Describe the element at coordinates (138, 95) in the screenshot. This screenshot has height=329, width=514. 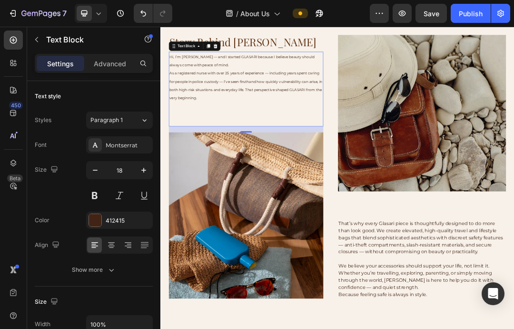
I see `span: As a registered nurse with over 25 years of experience — including years spent caring for people ...` at that location.